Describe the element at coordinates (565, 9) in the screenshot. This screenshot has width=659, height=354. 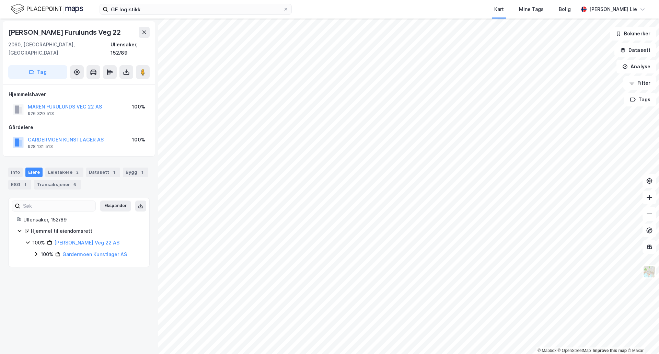
I see `div: Bolig` at that location.